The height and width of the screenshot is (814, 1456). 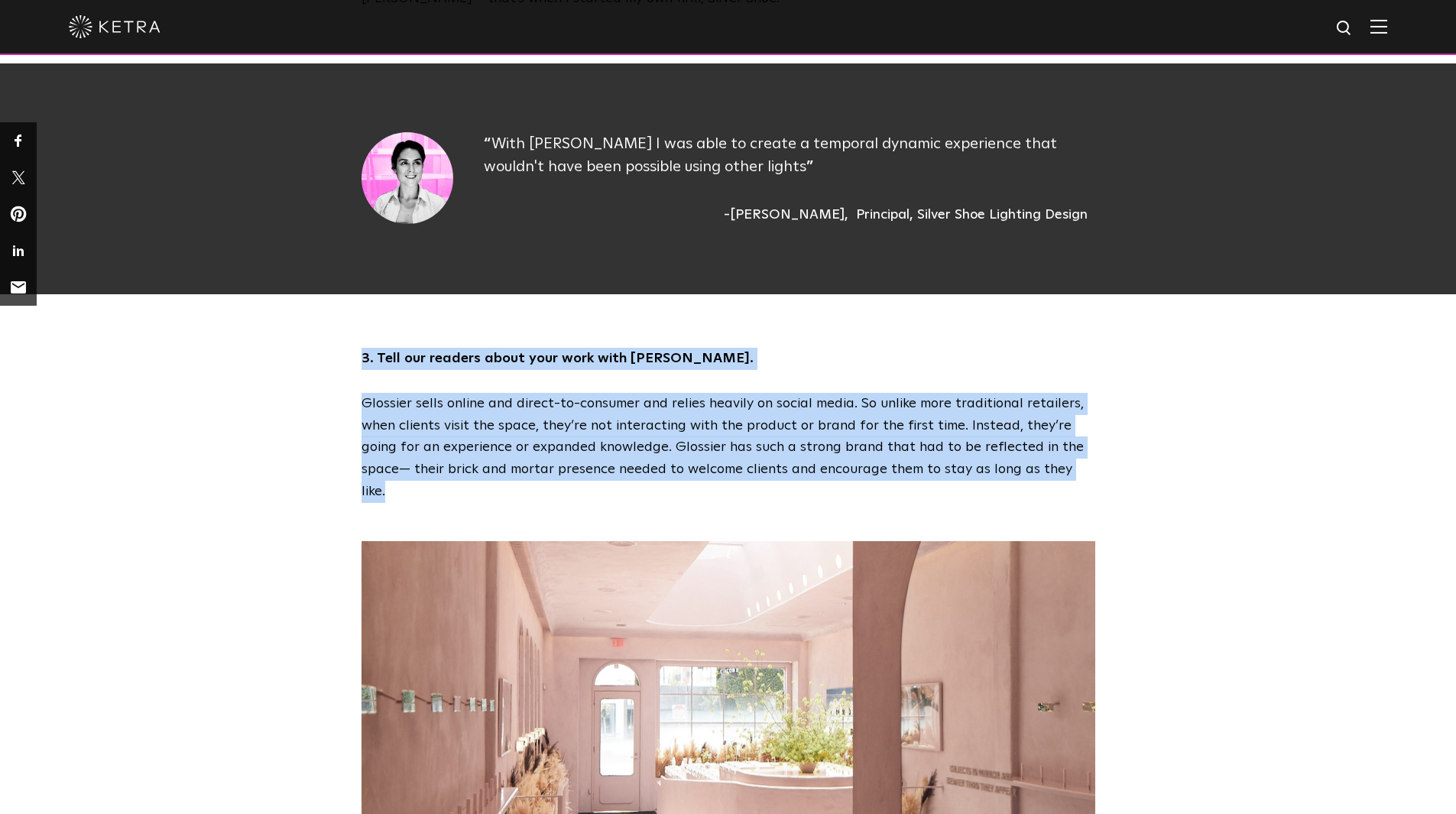 What do you see at coordinates (1379, 26) in the screenshot?
I see `img: Hamburger%20Nav.svg` at bounding box center [1379, 26].